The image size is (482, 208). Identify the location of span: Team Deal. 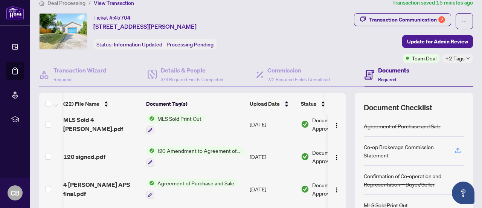
(424, 58).